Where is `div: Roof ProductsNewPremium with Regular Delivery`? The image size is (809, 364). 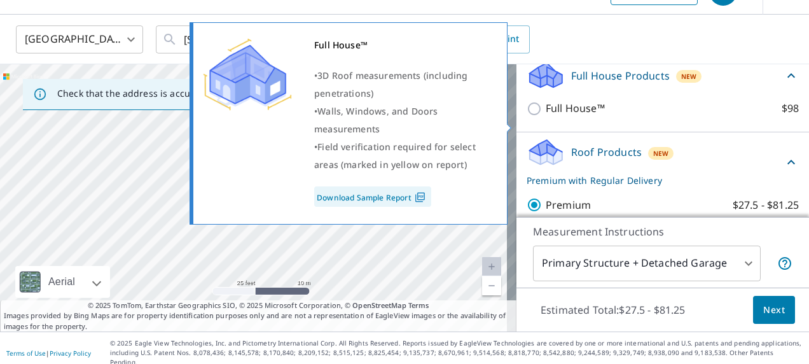 div: Roof ProductsNewPremium with Regular Delivery is located at coordinates (663, 162).